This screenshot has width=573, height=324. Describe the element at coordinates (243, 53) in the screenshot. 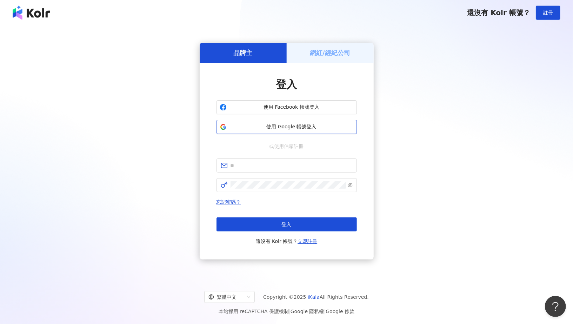

I see `h5: 品牌主` at that location.